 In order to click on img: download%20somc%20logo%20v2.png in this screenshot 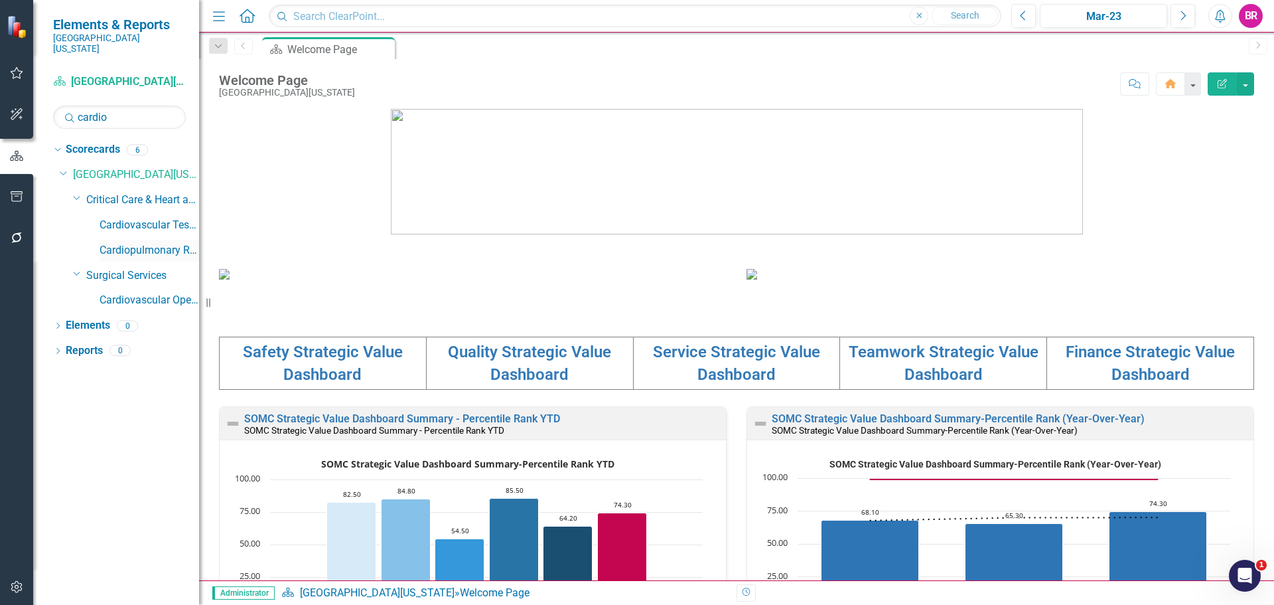, I will do `click(737, 171)`.